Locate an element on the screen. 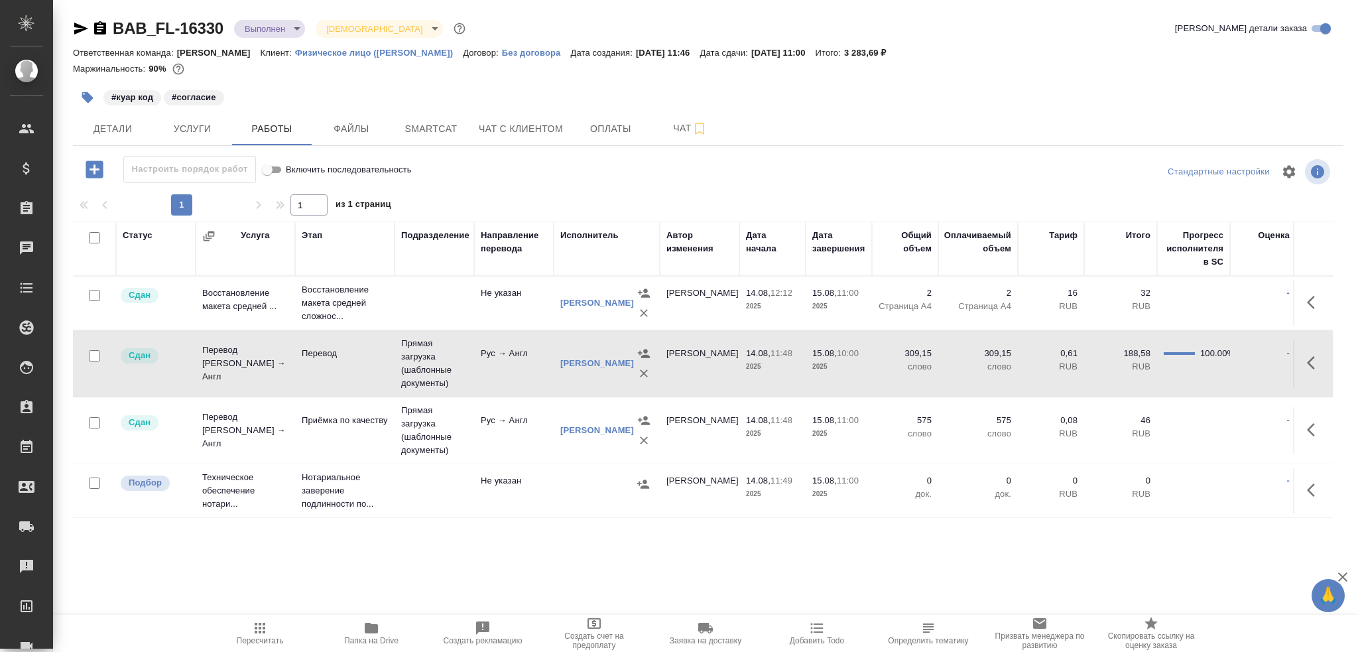 This screenshot has height=652, width=1358. p: 0,61 is located at coordinates (1051, 353).